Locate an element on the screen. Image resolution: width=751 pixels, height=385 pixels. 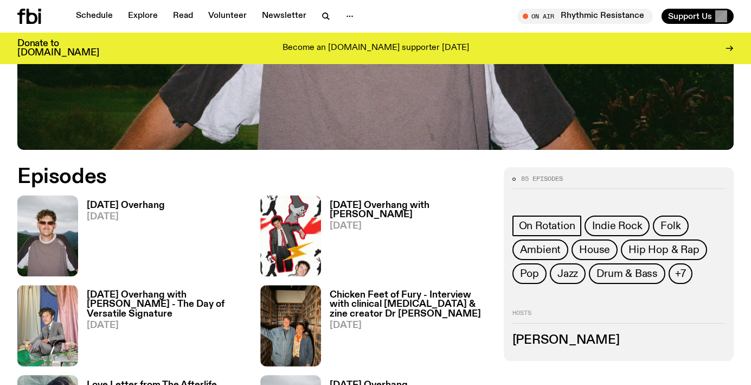
h2: Episodes is located at coordinates (254, 177).